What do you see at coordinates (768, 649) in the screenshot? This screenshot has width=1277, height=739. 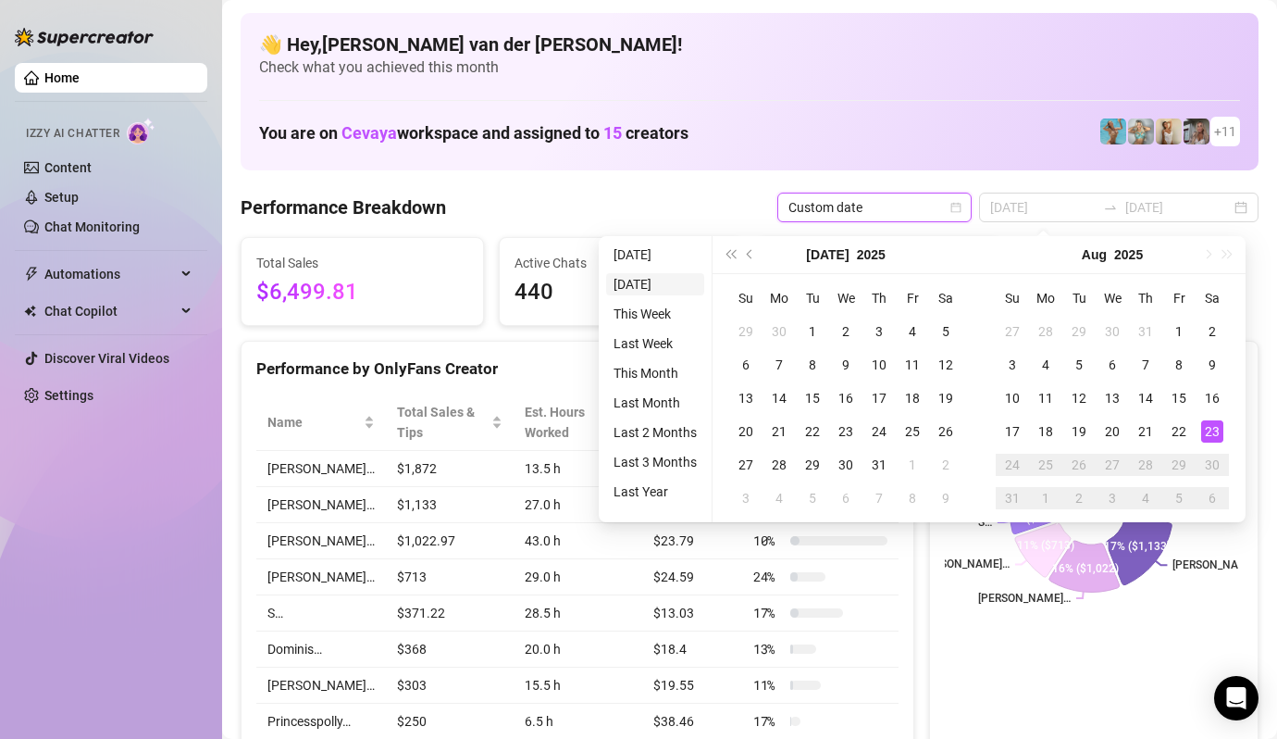 I see `span: 13 %` at bounding box center [768, 649].